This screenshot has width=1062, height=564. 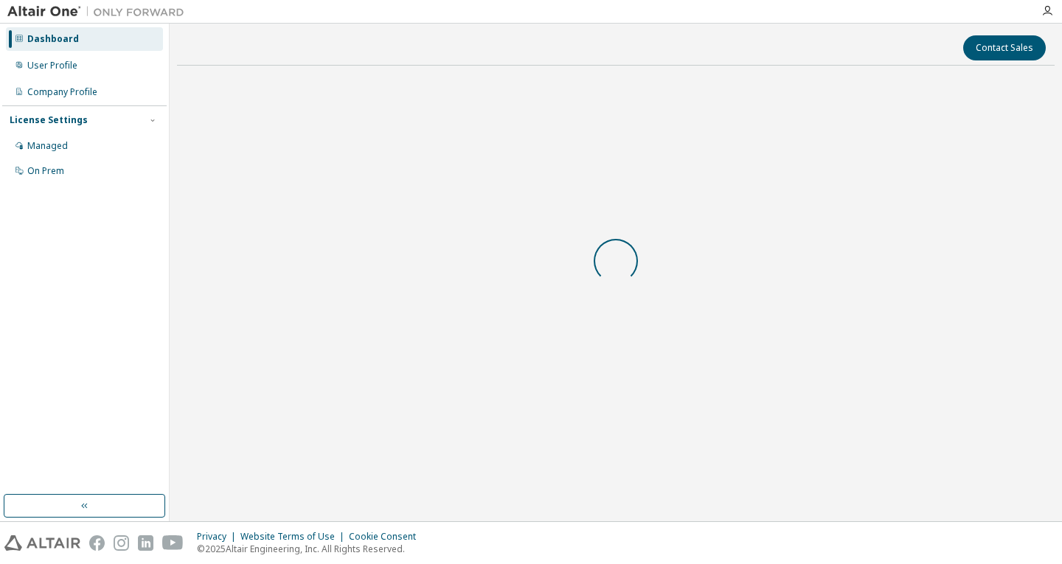 I want to click on img: Altair One, so click(x=100, y=12).